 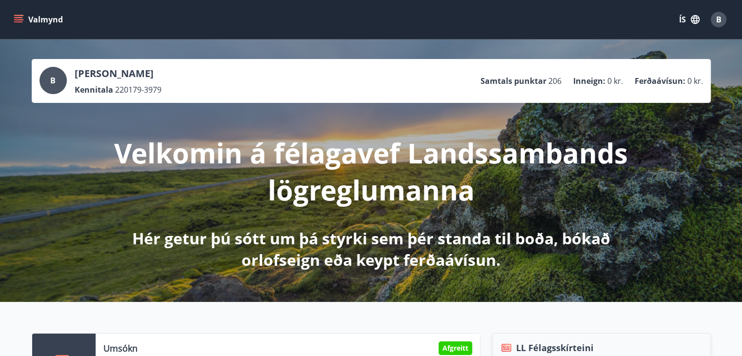 I want to click on button: menu, so click(x=39, y=20).